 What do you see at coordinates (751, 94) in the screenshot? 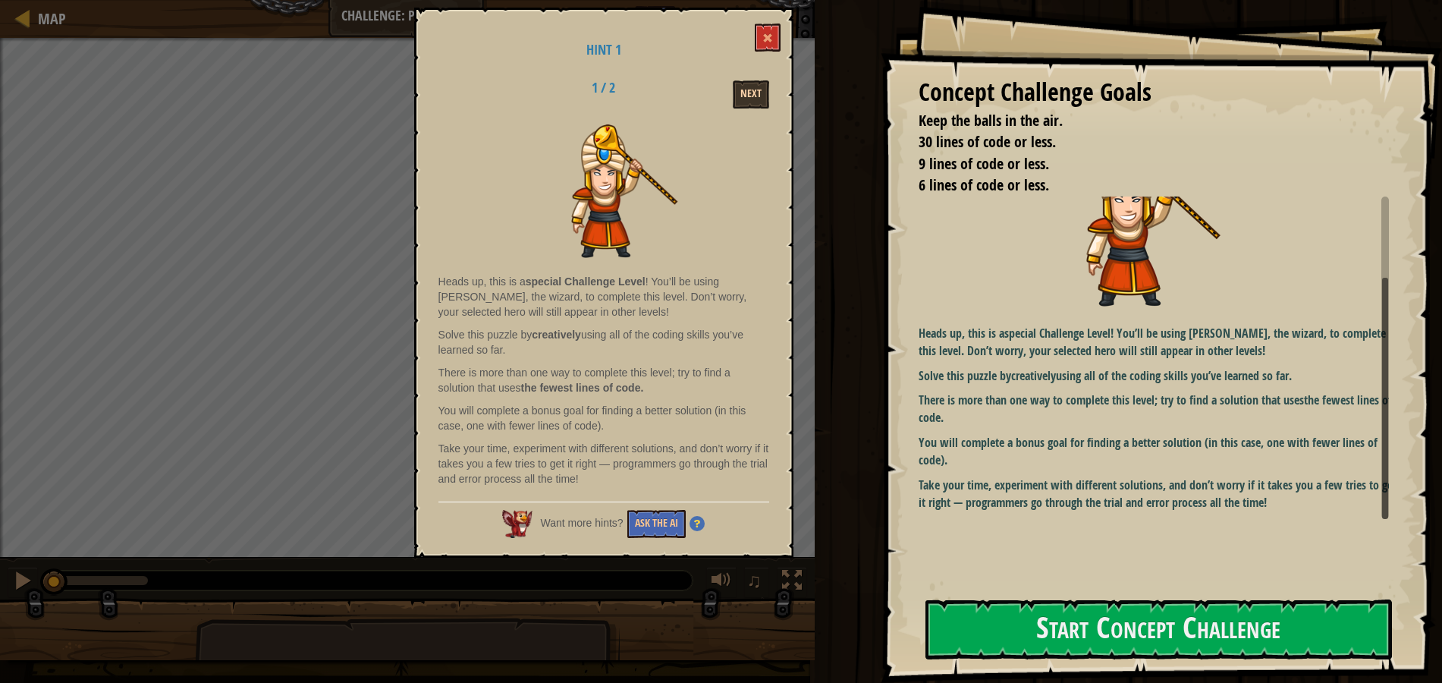
I see `button: Next` at bounding box center [751, 94].